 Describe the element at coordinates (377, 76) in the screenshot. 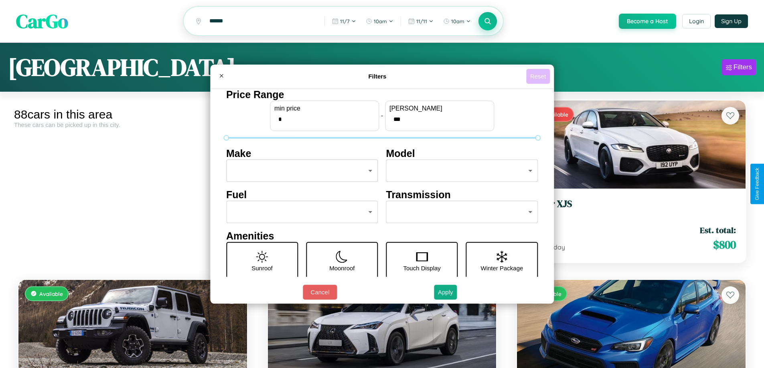

I see `h4: Filters` at that location.